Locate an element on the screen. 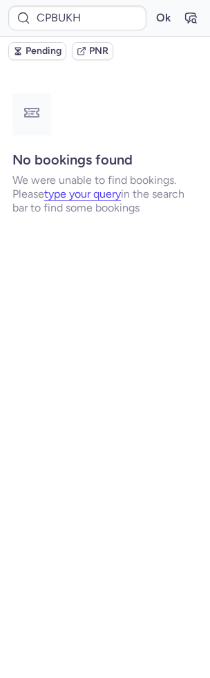 This screenshot has height=678, width=210. button: type your query is located at coordinates (82, 194).